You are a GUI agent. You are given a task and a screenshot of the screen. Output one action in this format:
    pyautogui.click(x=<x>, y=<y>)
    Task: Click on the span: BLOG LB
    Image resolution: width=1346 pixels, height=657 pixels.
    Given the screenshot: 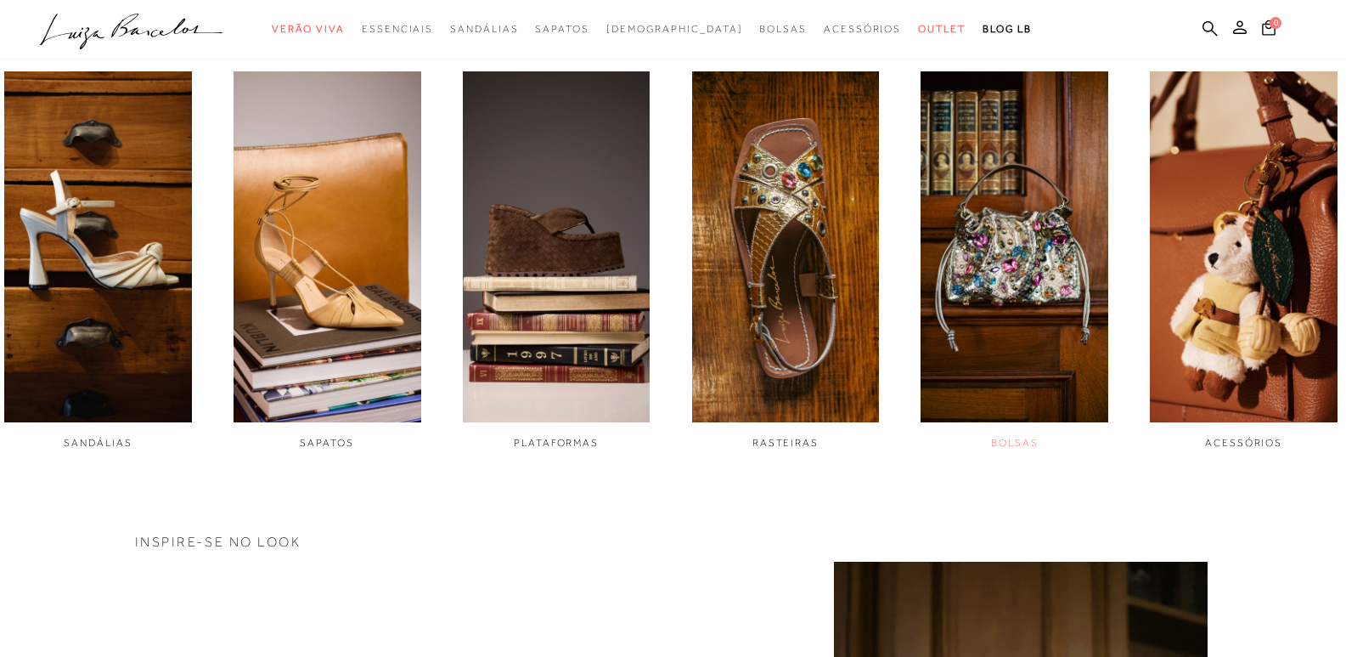 What is the action you would take?
    pyautogui.click(x=1007, y=29)
    